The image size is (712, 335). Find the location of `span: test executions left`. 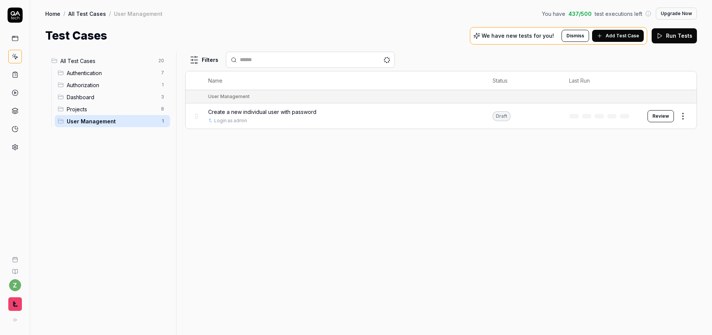

span: test executions left is located at coordinates (618, 14).